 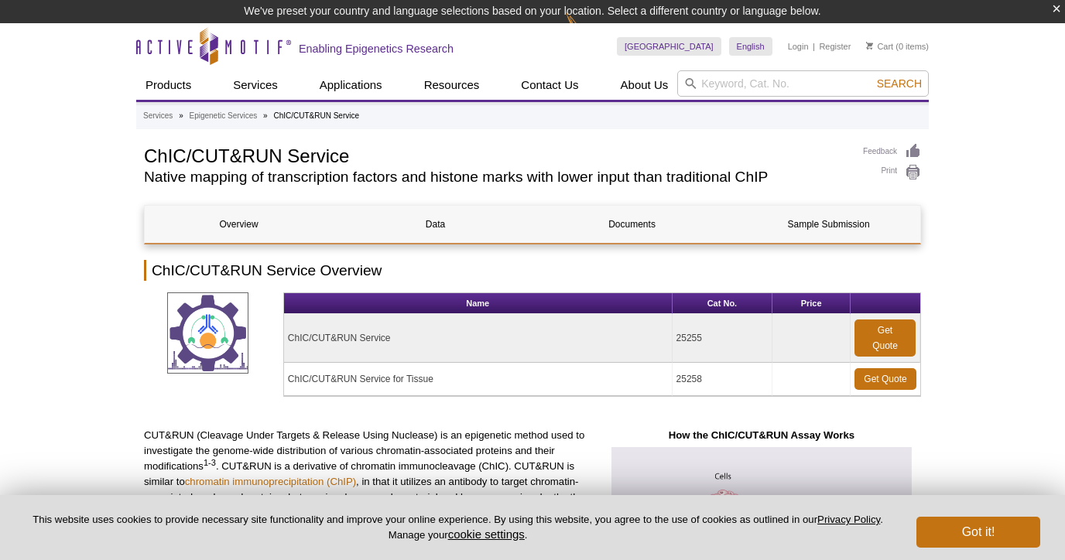 What do you see at coordinates (210, 463) in the screenshot?
I see `sup: 1-3` at bounding box center [210, 463].